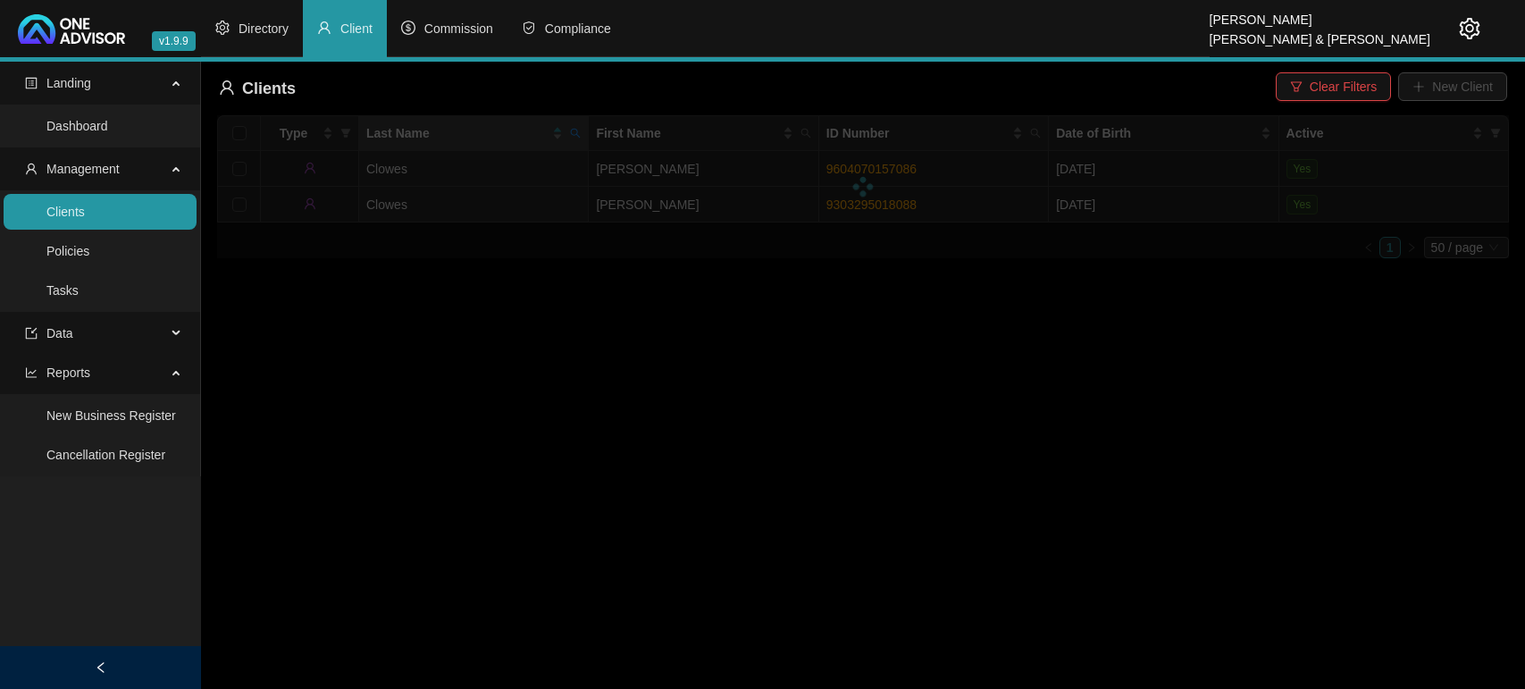 The image size is (1525, 689). I want to click on a: Policies, so click(68, 251).